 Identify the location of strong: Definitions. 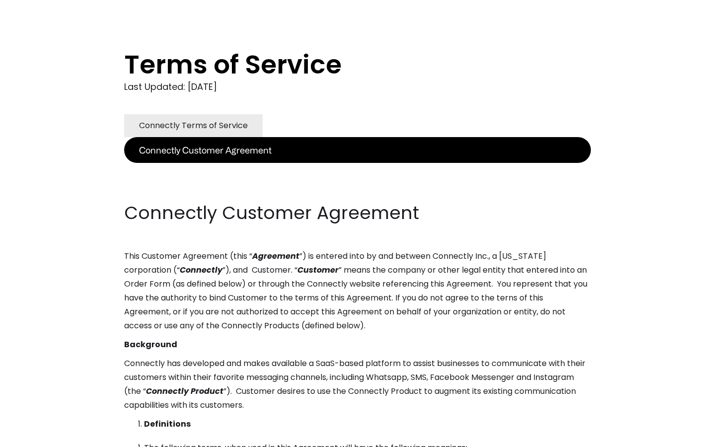
(167, 424).